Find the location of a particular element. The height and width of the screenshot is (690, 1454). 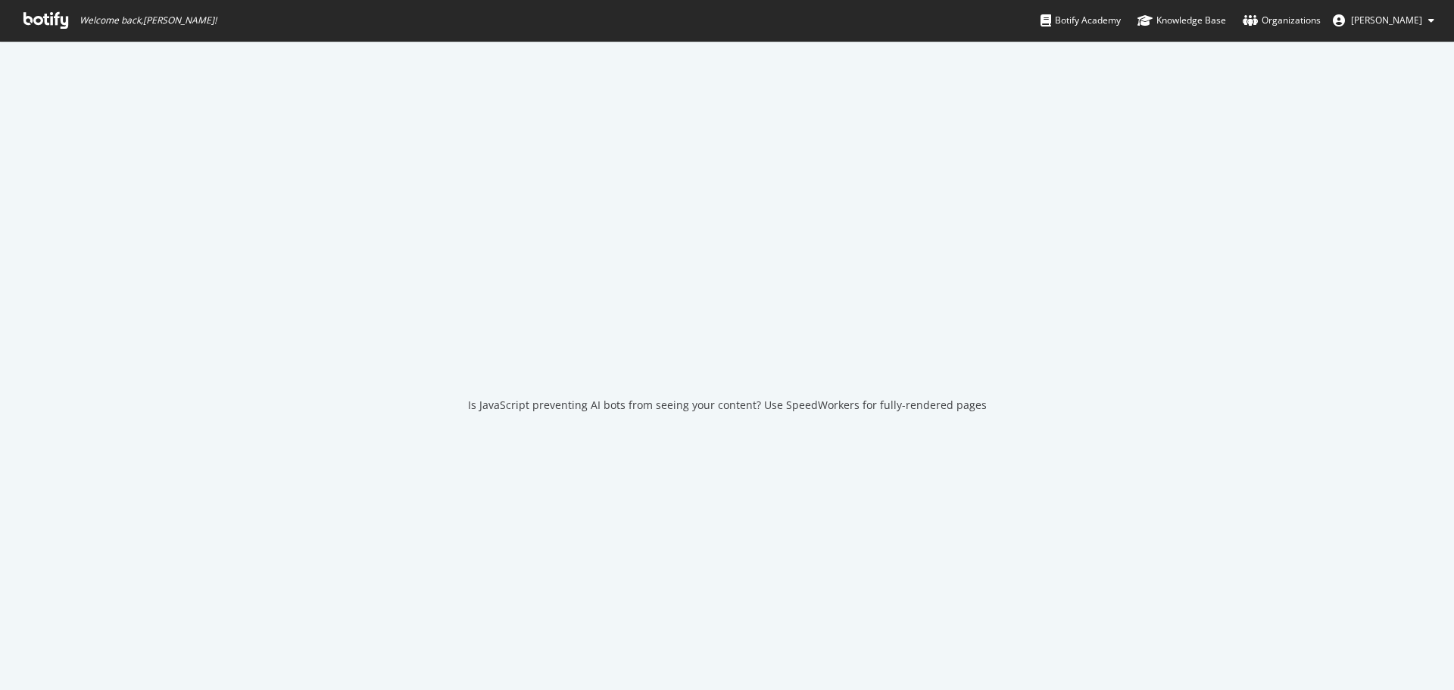

div: Knowledge Base is located at coordinates (1182, 20).